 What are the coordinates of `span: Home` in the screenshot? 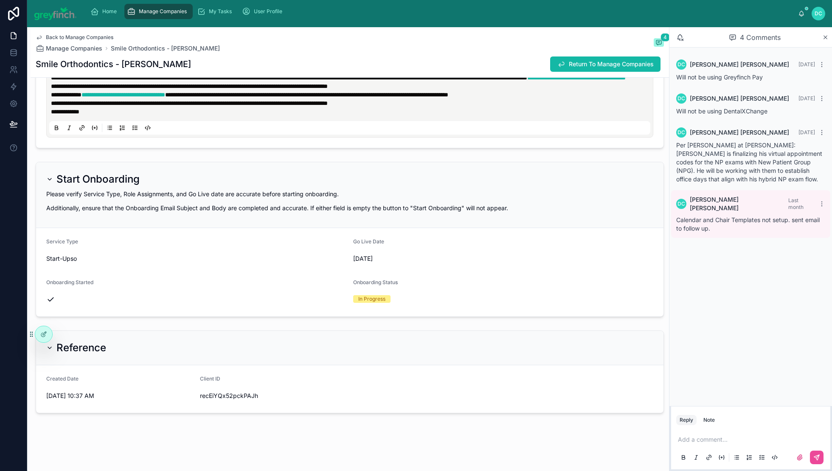 It's located at (110, 11).